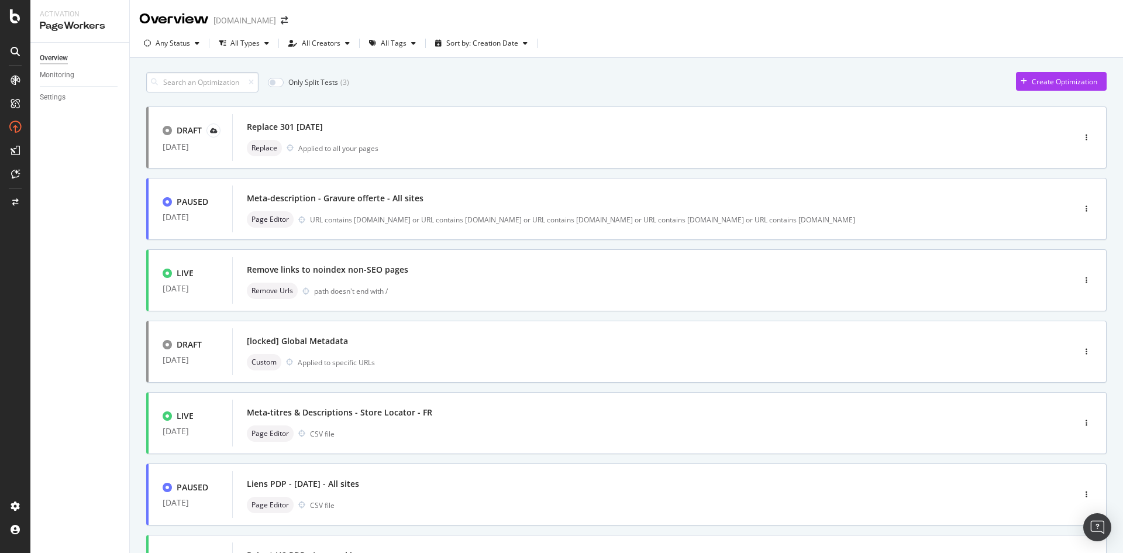 Image resolution: width=1123 pixels, height=553 pixels. Describe the element at coordinates (80, 26) in the screenshot. I see `div: PageWorkers` at that location.